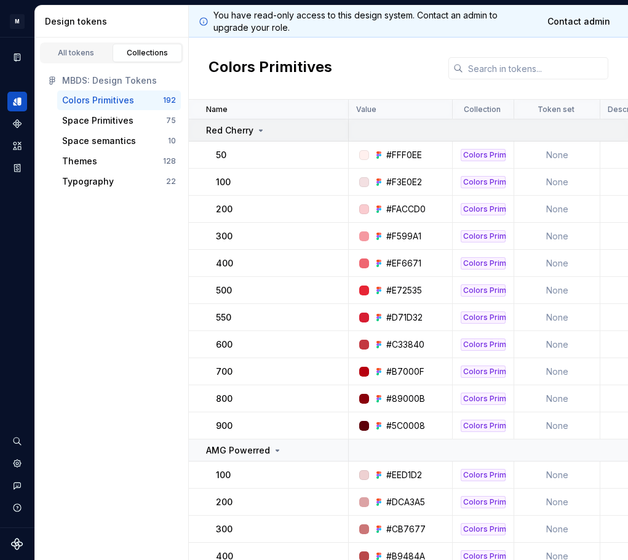 The image size is (628, 560). Describe the element at coordinates (405, 372) in the screenshot. I see `div: #B7000F` at that location.